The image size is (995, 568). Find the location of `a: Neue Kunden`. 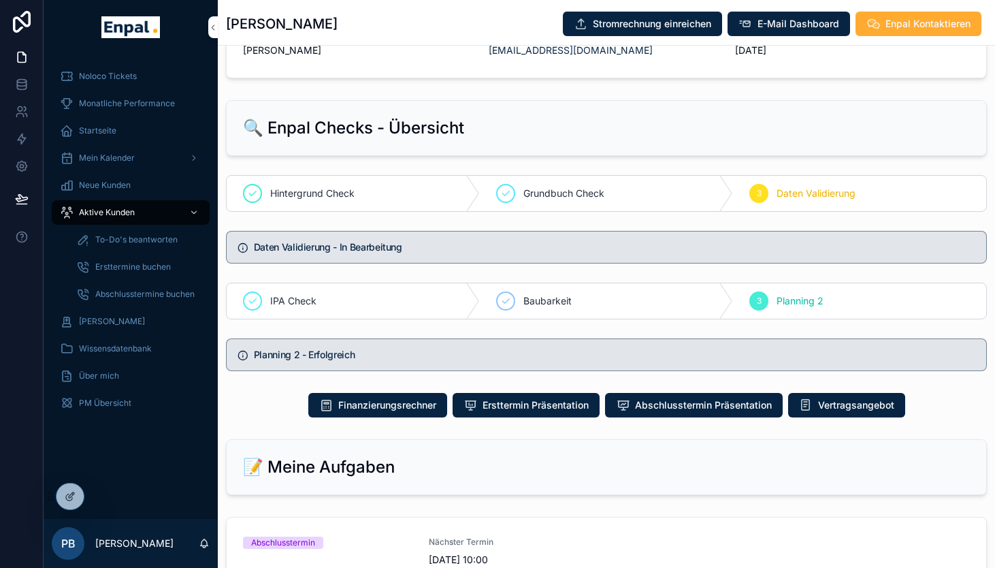

a: Neue Kunden is located at coordinates (131, 185).